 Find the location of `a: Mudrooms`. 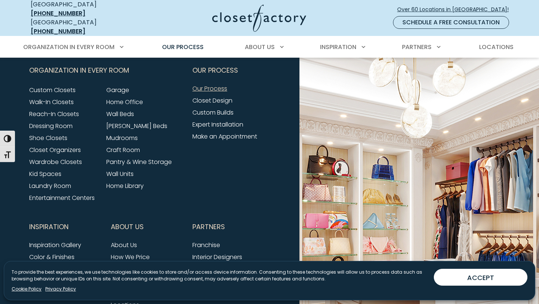

a: Mudrooms is located at coordinates (122, 138).